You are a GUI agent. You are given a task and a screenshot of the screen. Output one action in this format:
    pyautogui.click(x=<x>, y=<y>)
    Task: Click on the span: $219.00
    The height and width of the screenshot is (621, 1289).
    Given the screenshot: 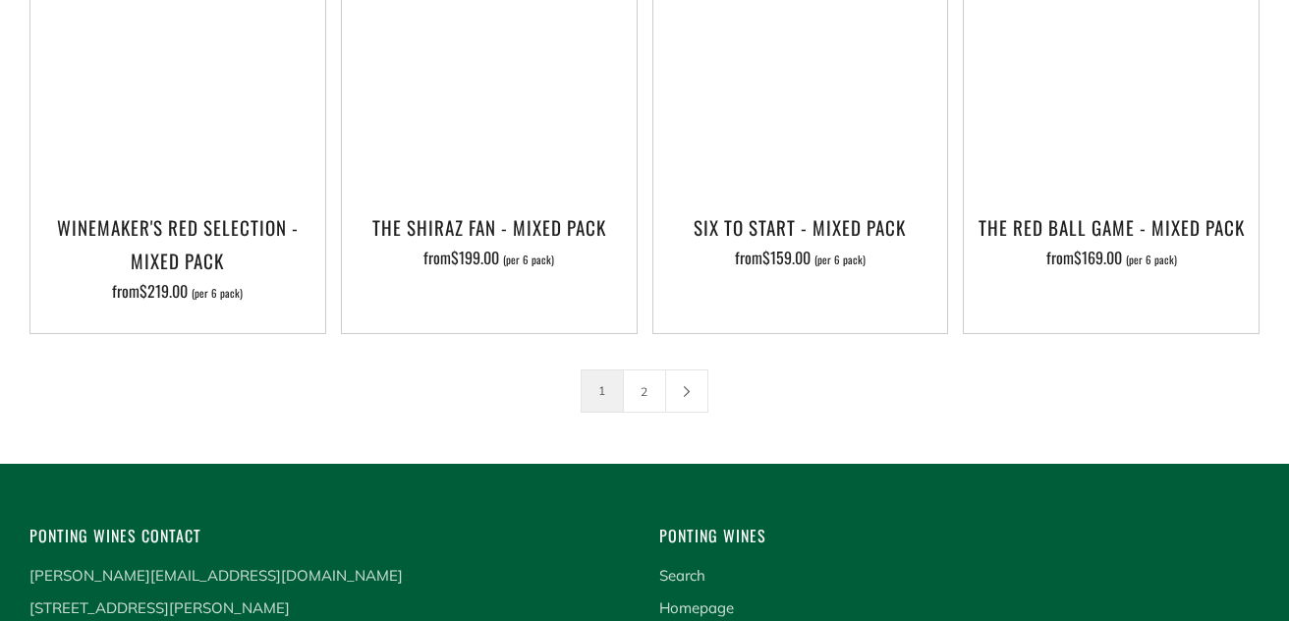 What is the action you would take?
    pyautogui.click(x=163, y=291)
    